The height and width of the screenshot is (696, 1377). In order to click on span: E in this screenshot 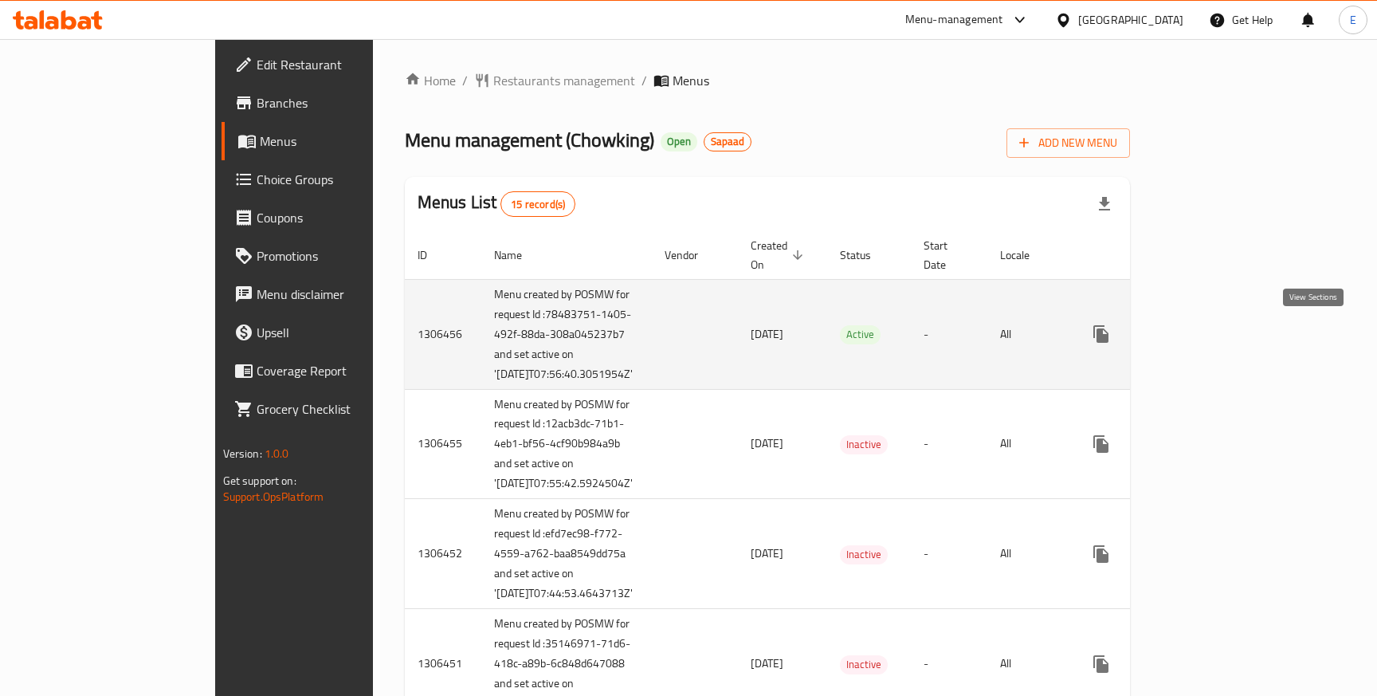, I will do `click(1354, 20)`.